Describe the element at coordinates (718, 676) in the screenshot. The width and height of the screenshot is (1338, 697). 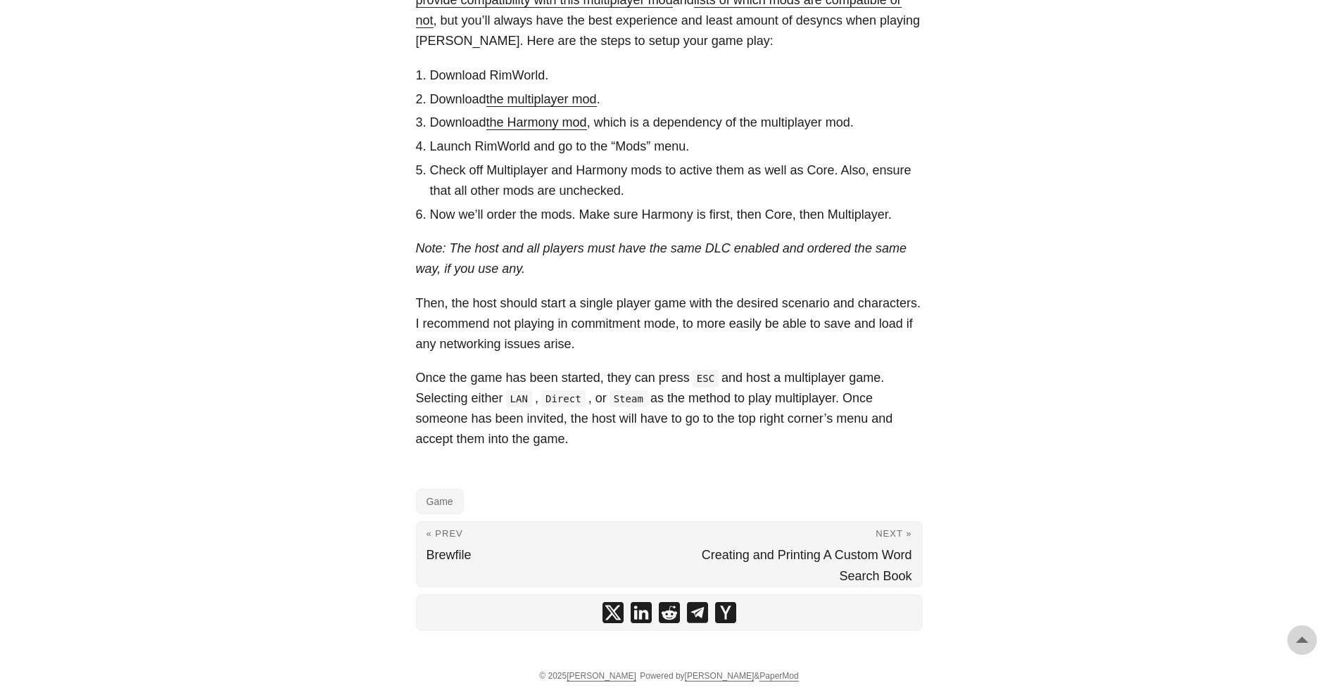
I see `span: Powered by &` at that location.